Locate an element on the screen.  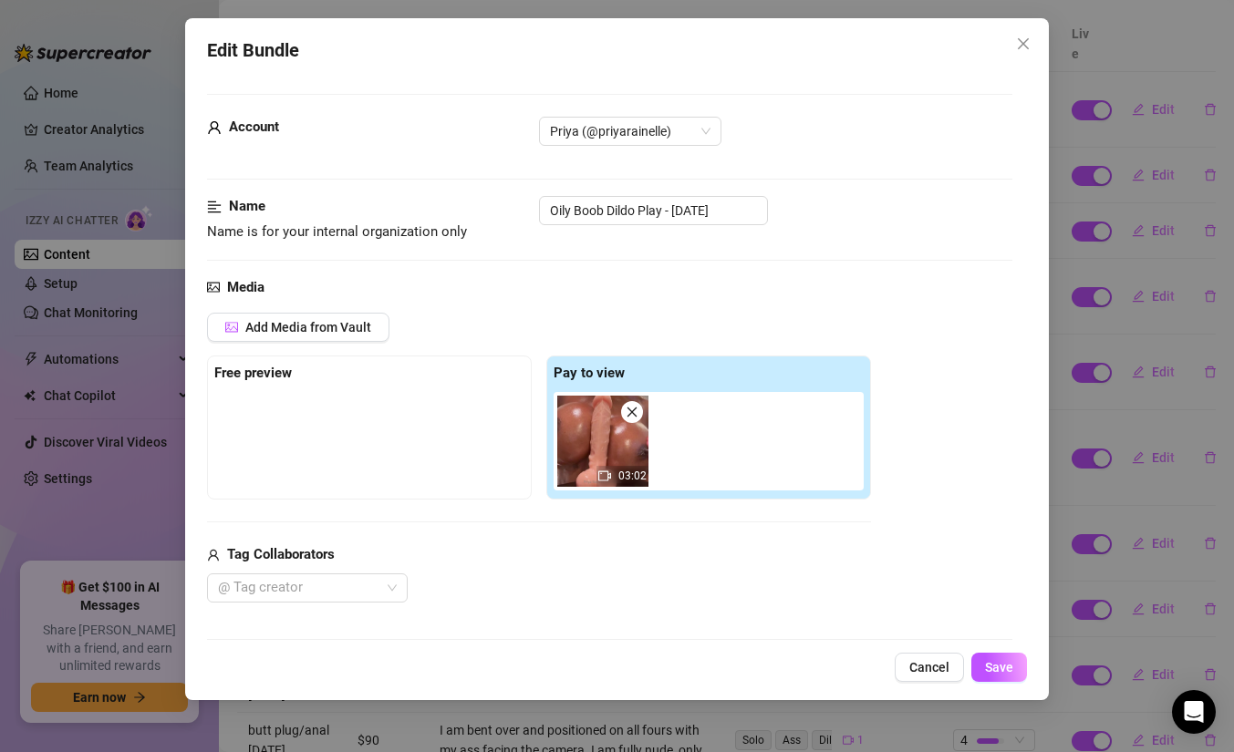
button: Cancel is located at coordinates (929, 668).